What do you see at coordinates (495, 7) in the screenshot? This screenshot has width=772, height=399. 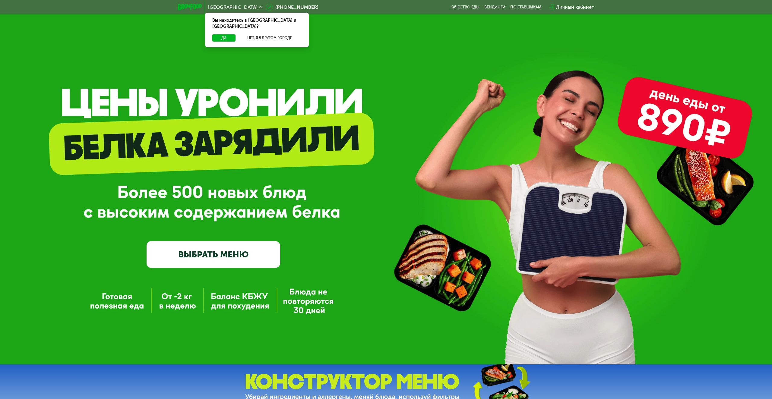 I see `a: Вендинги` at bounding box center [495, 7].